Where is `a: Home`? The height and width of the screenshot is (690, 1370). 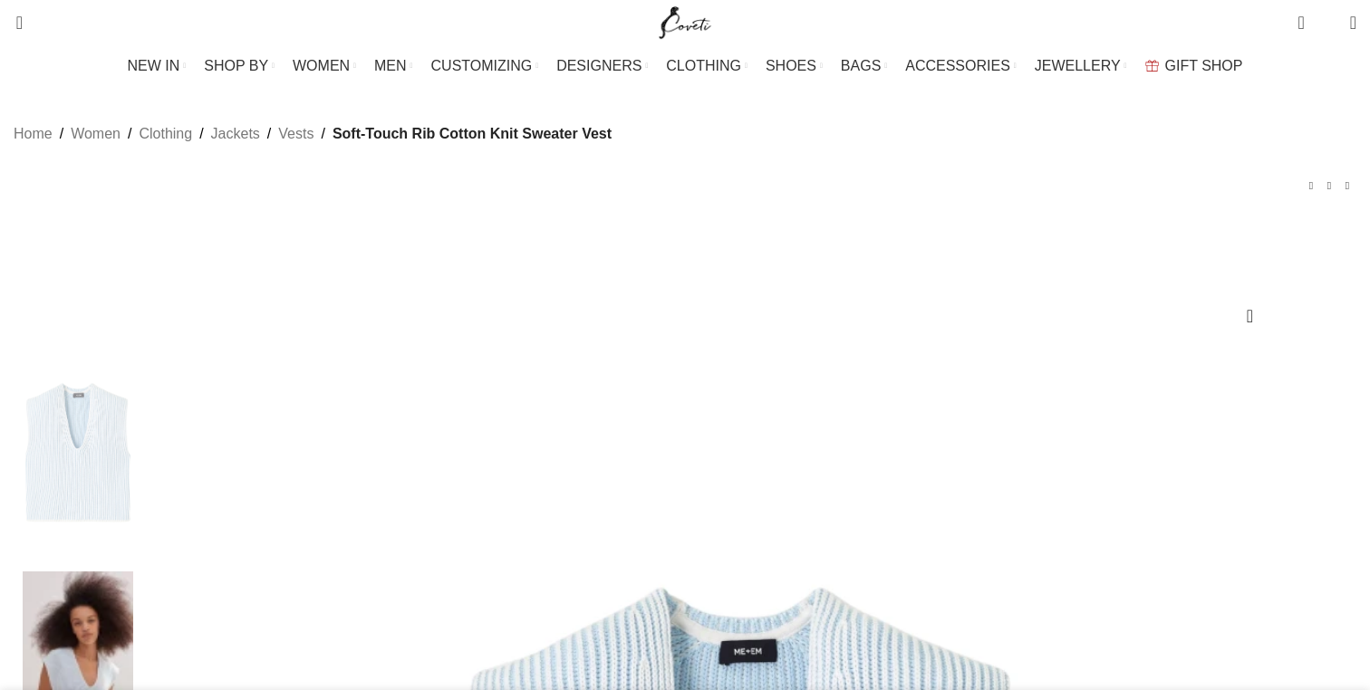 a: Home is located at coordinates (33, 134).